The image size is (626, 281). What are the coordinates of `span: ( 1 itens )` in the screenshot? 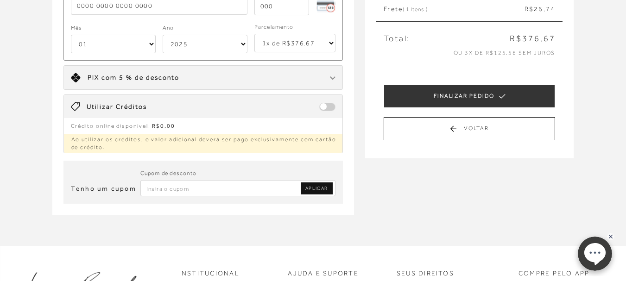 It's located at (415, 9).